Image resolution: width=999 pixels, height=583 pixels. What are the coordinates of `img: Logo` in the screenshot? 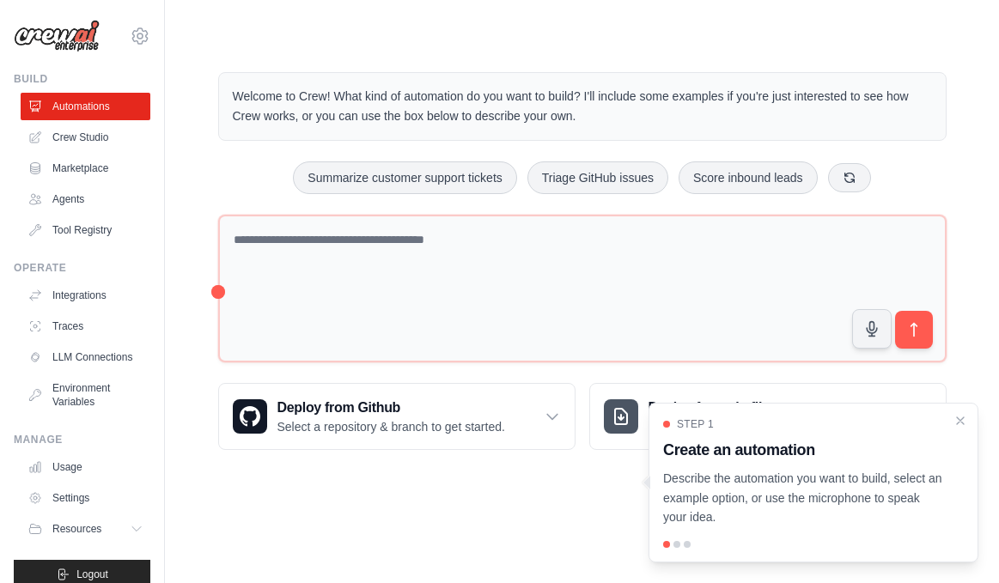 It's located at (57, 36).